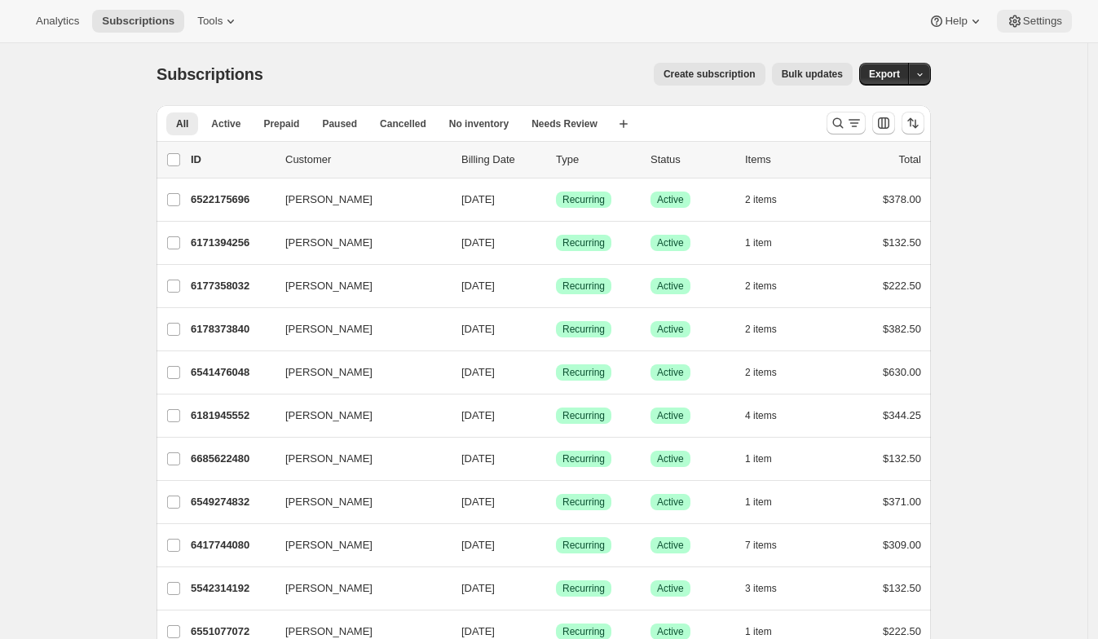 The image size is (1098, 639). Describe the element at coordinates (812, 74) in the screenshot. I see `span: Bulk updates` at that location.